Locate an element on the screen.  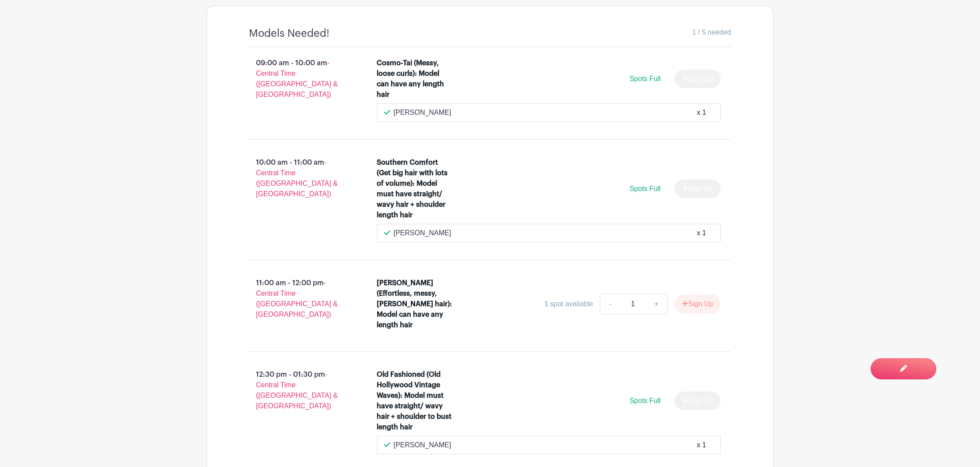
button: Sign Up is located at coordinates (698, 304).